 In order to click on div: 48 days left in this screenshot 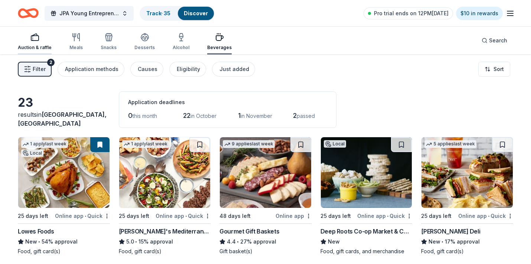, I will do `click(235, 216)`.